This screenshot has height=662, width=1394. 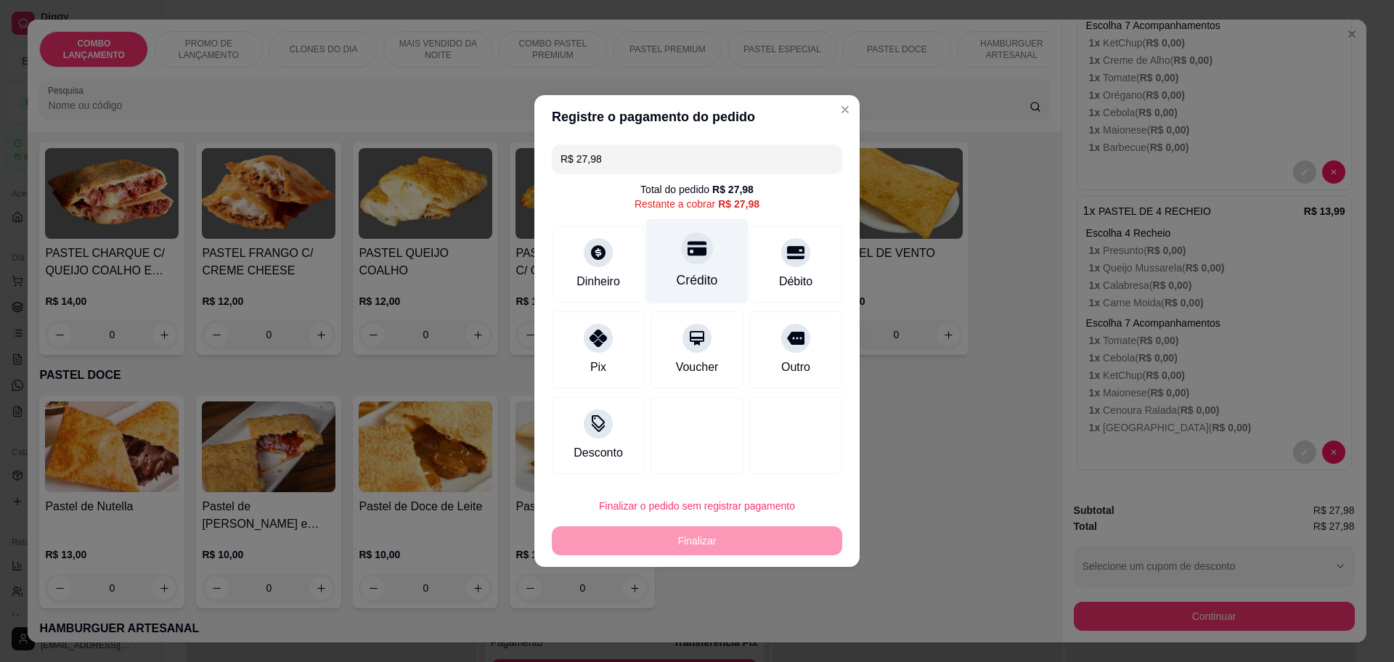 I want to click on div: Voucher, so click(x=697, y=367).